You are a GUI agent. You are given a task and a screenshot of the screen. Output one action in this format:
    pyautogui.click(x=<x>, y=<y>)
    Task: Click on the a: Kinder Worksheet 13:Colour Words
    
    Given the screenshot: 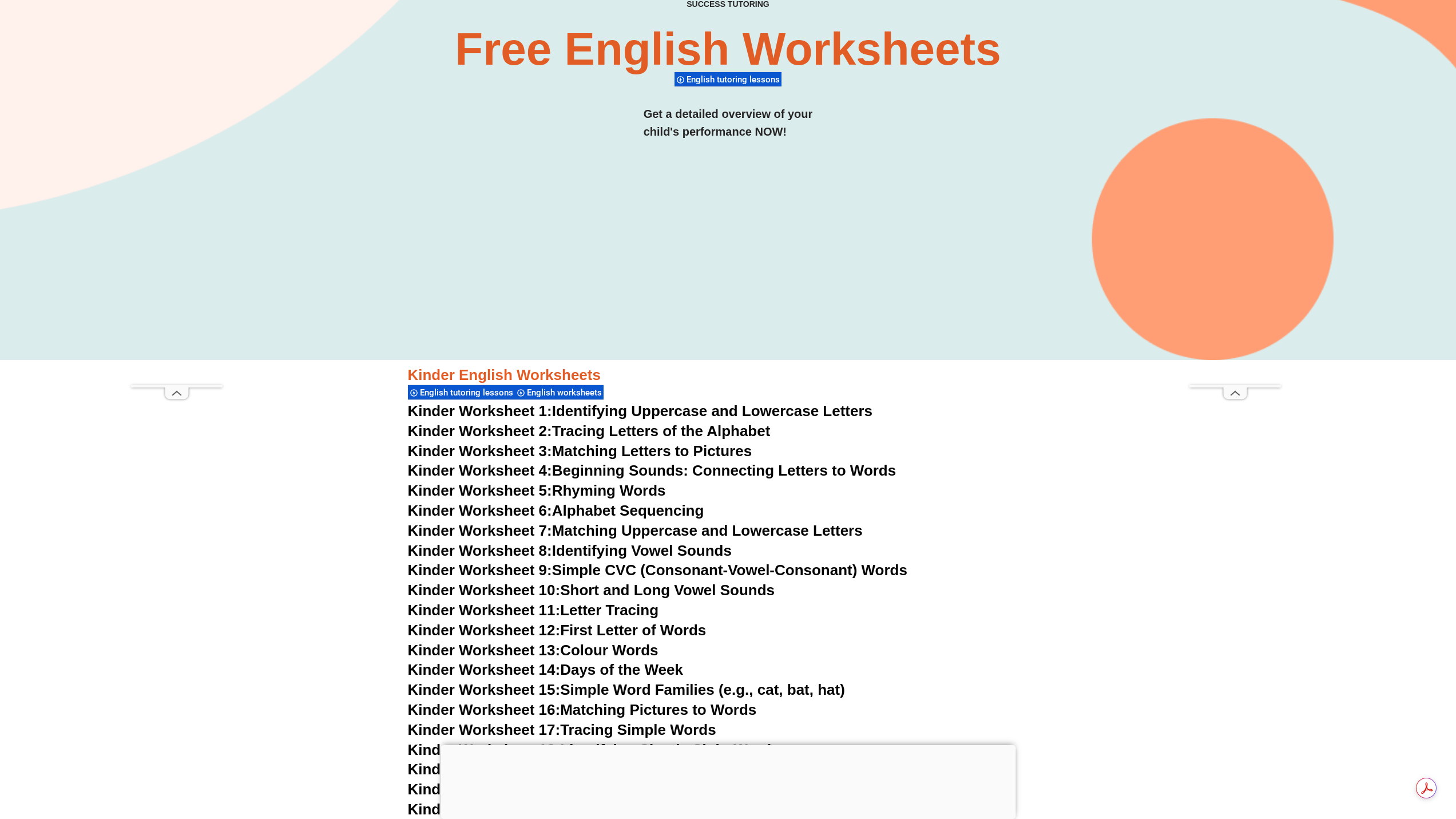 What is the action you would take?
    pyautogui.click(x=534, y=650)
    